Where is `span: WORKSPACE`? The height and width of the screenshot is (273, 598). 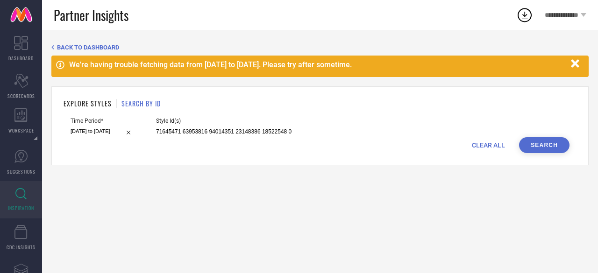 span: WORKSPACE is located at coordinates (21, 130).